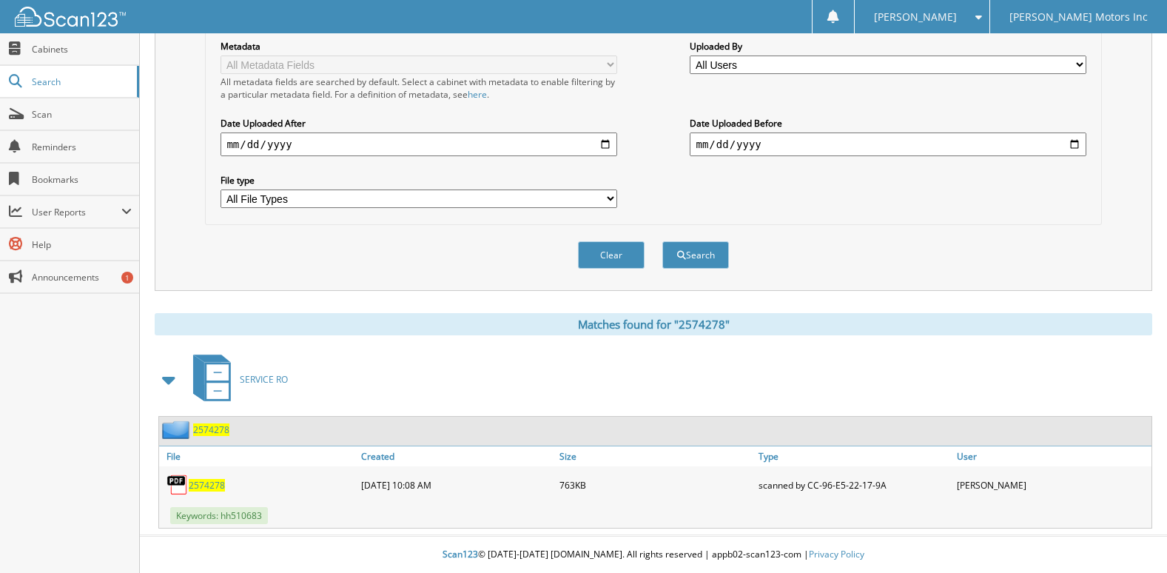 The width and height of the screenshot is (1167, 573). What do you see at coordinates (653, 324) in the screenshot?
I see `div: Matches found for "2574278"` at bounding box center [653, 324].